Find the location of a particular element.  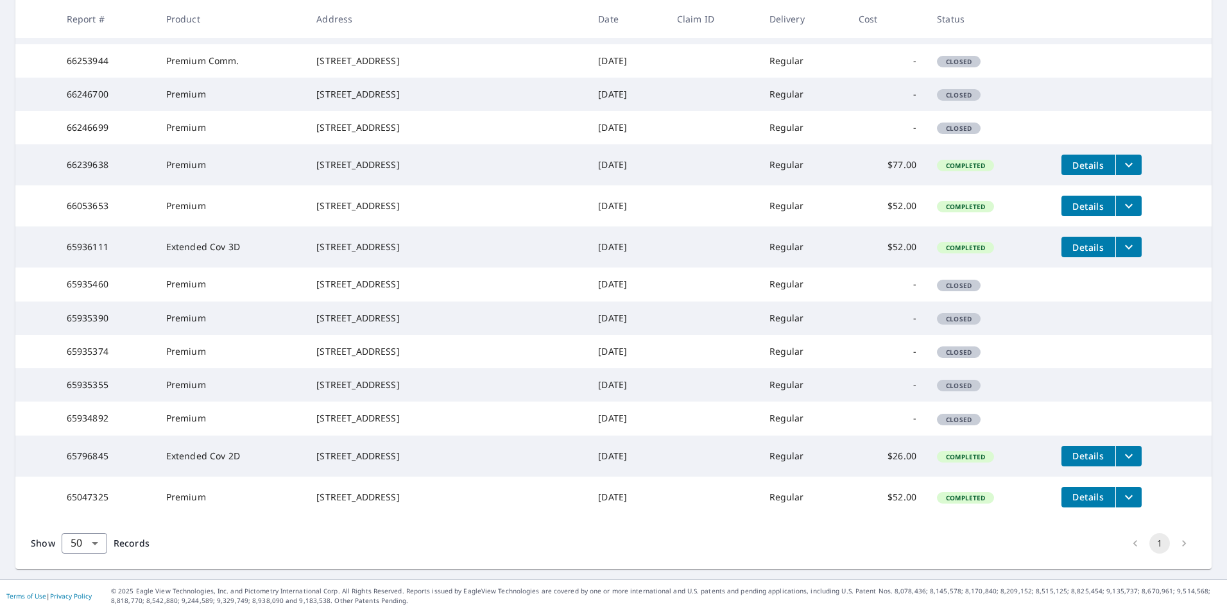

td: Premium Comm. is located at coordinates (231, 61).